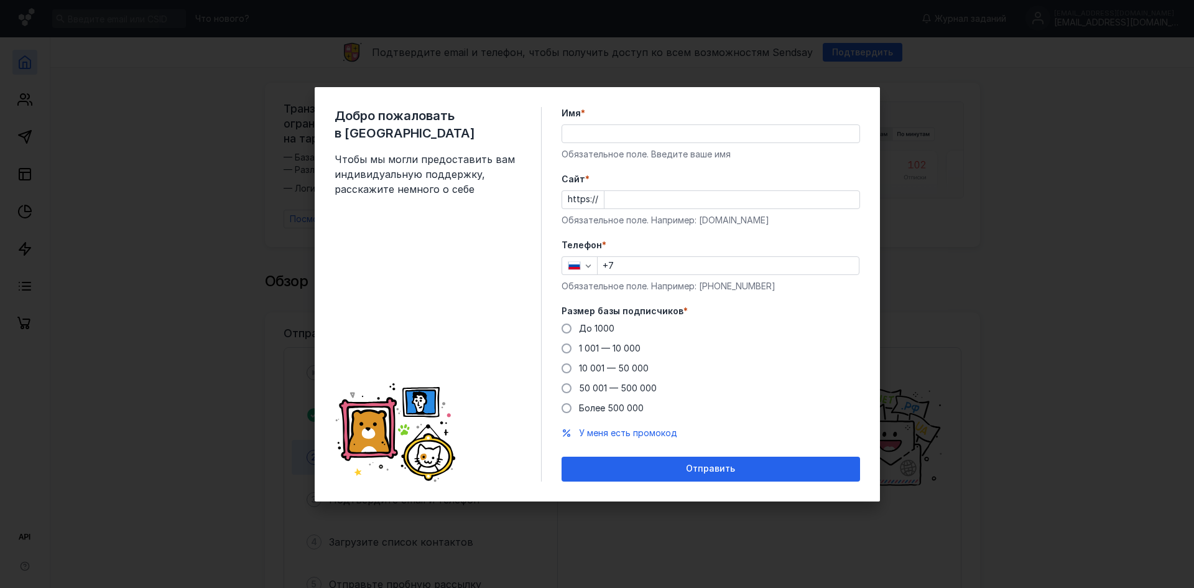 The image size is (1194, 588). I want to click on span: Телефон, so click(581, 245).